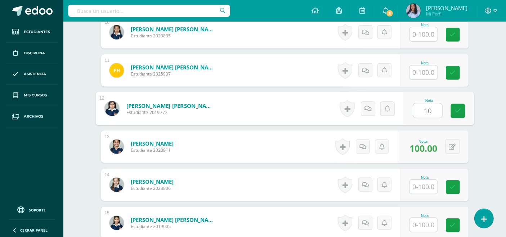 The image size is (506, 237). What do you see at coordinates (37, 32) in the screenshot?
I see `span: Estudiantes` at bounding box center [37, 32].